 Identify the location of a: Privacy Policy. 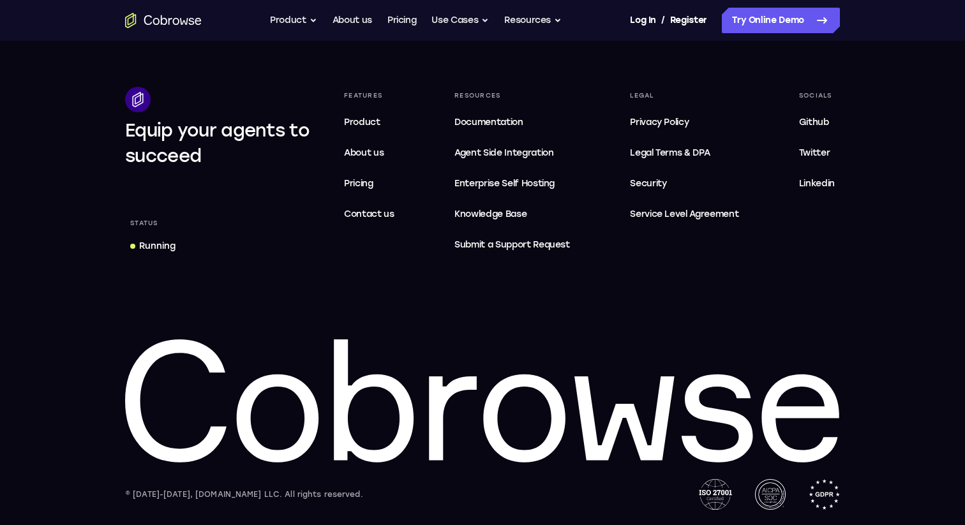
(684, 123).